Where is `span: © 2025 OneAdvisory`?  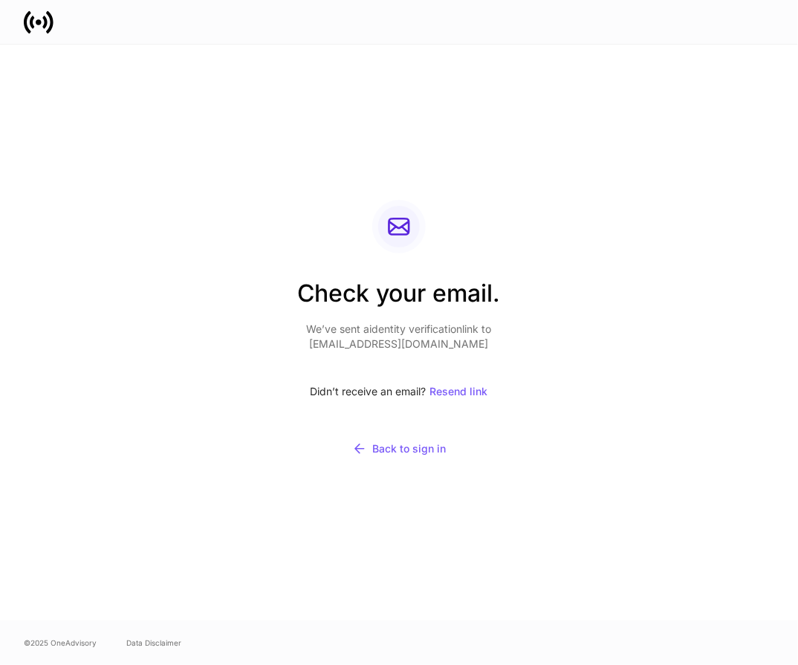
span: © 2025 OneAdvisory is located at coordinates (60, 643).